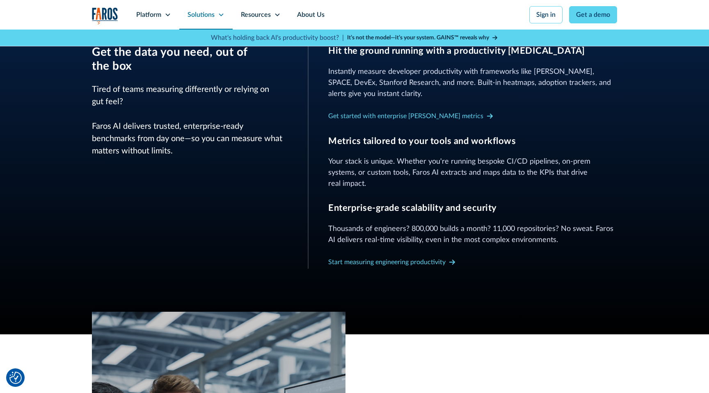 This screenshot has height=393, width=709. Describe the element at coordinates (472, 235) in the screenshot. I see `p: Thousands of engineers? 800,000 builds a month? 11,000 repositories? No sweat. Faros AI delivers ...` at that location.